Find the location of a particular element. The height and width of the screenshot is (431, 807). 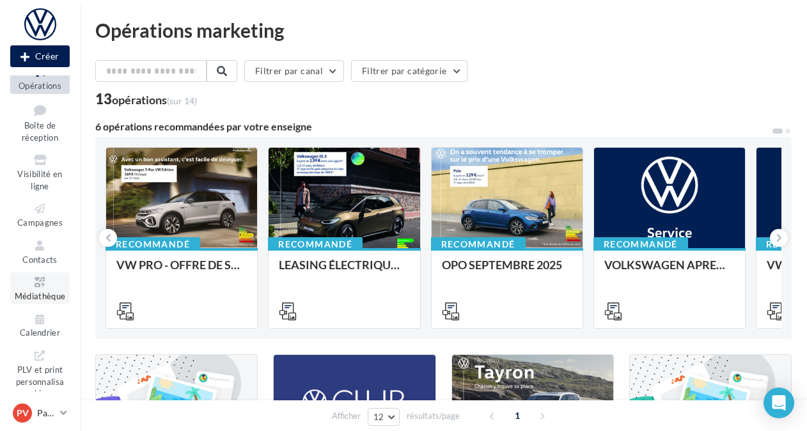

div: opérations is located at coordinates (154, 100).